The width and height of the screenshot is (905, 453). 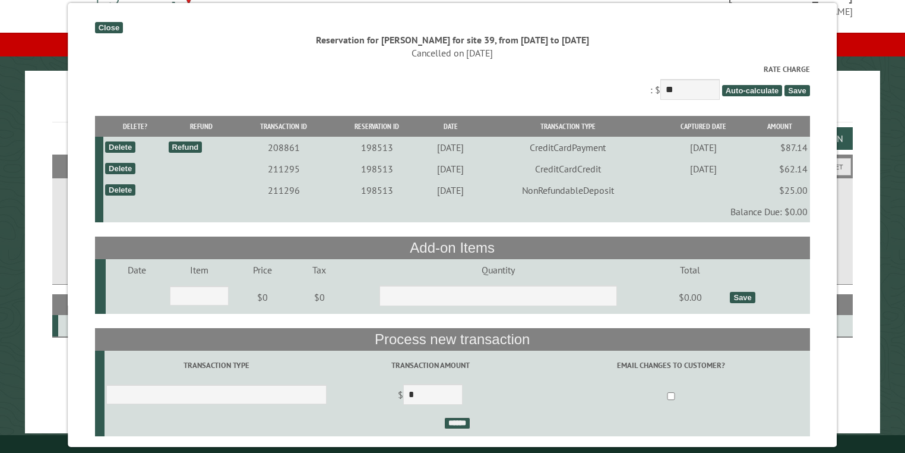 What do you see at coordinates (457, 211) in the screenshot?
I see `td: Balance Due: $0.00` at bounding box center [457, 211].